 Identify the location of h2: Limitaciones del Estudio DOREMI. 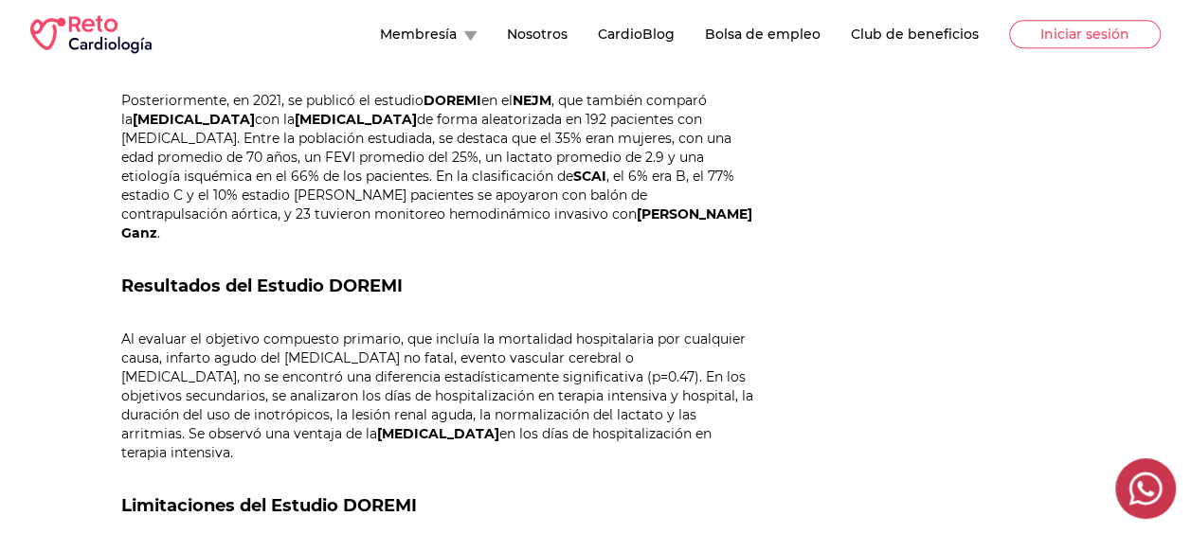
(437, 506).